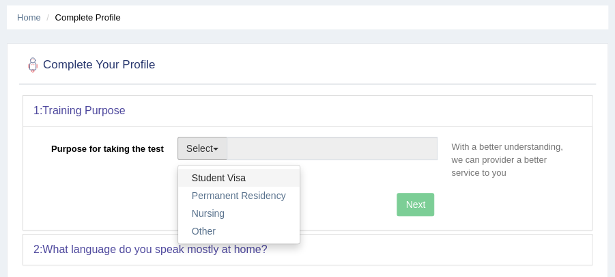  What do you see at coordinates (307, 111) in the screenshot?
I see `div: 1:` at bounding box center [307, 111].